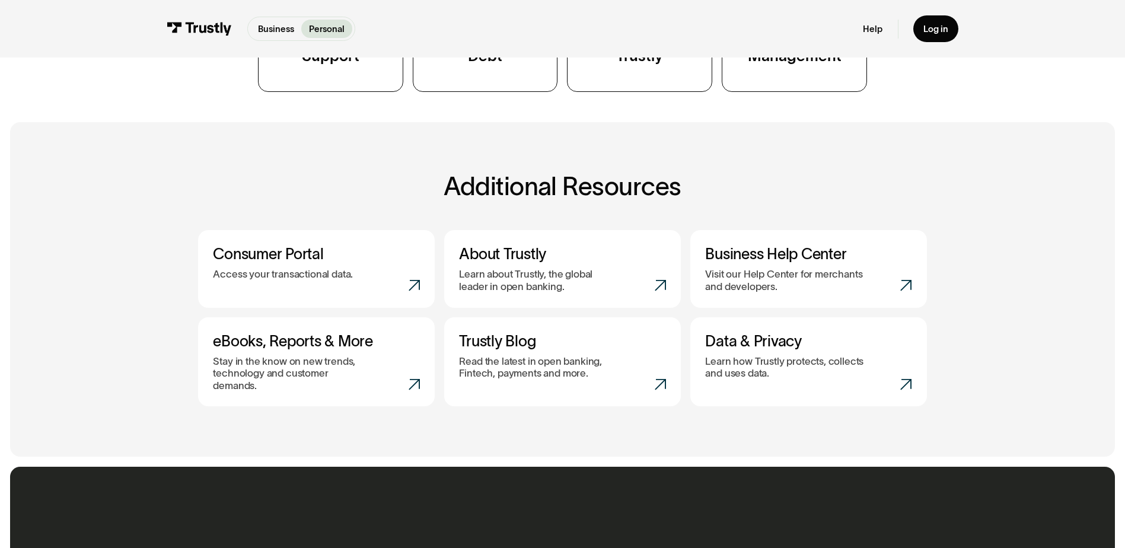  I want to click on p: Personal, so click(327, 29).